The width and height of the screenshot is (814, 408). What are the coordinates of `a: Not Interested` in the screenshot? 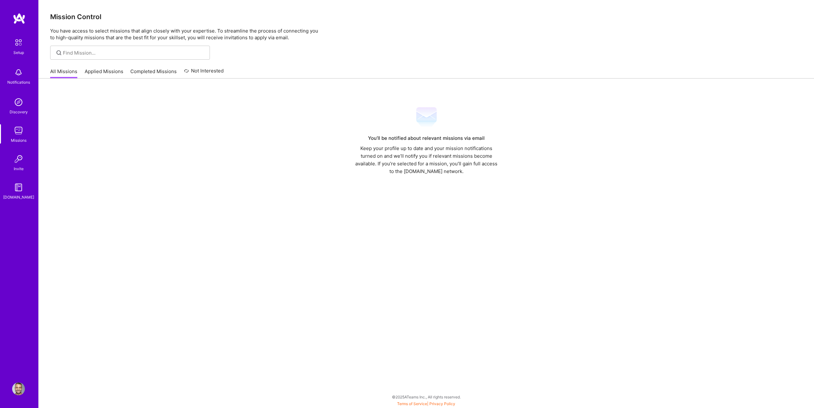 It's located at (204, 73).